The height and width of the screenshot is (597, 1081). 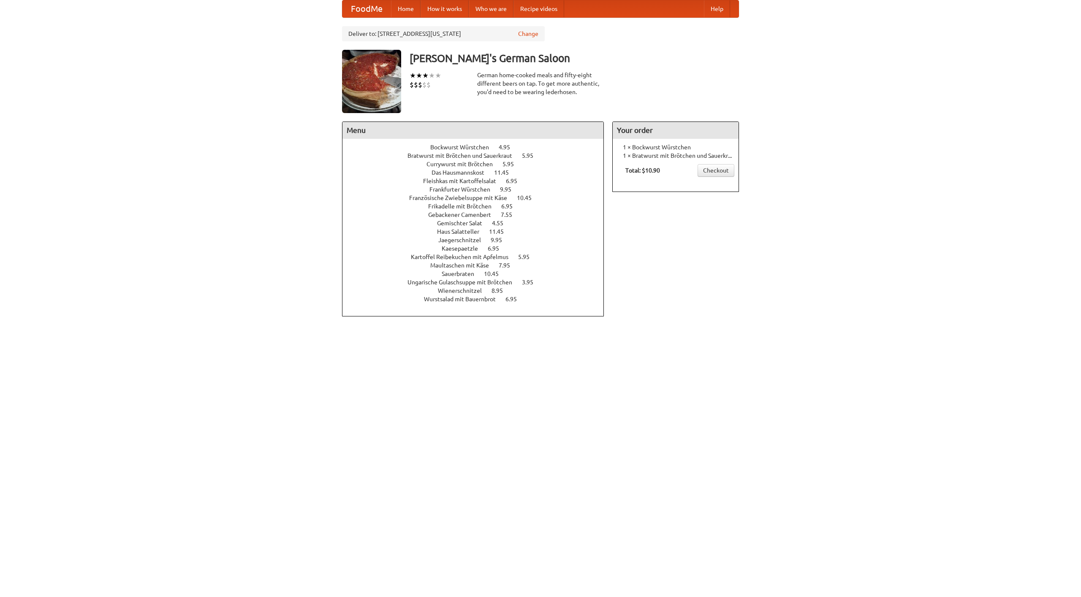 What do you see at coordinates (532, 282) in the screenshot?
I see `span: 3.95` at bounding box center [532, 282].